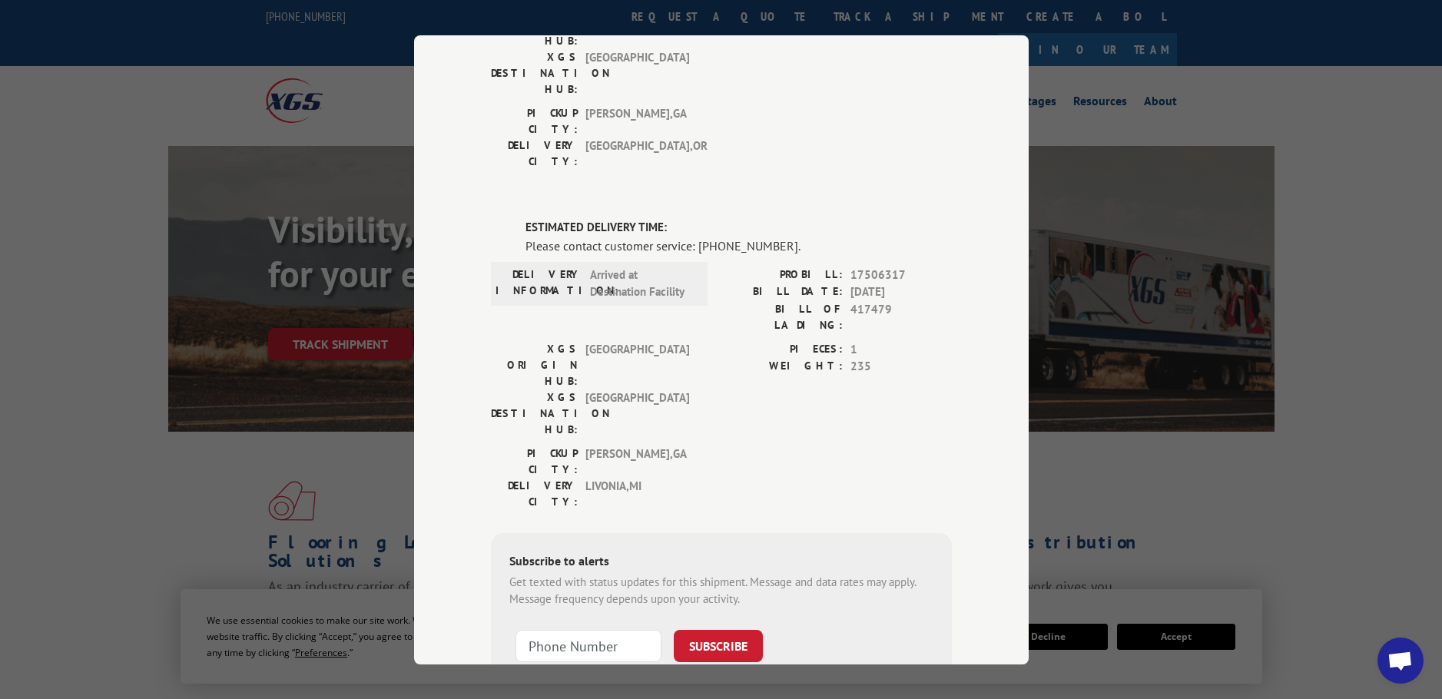  Describe the element at coordinates (782, 274) in the screenshot. I see `label: PROBILL:` at that location.